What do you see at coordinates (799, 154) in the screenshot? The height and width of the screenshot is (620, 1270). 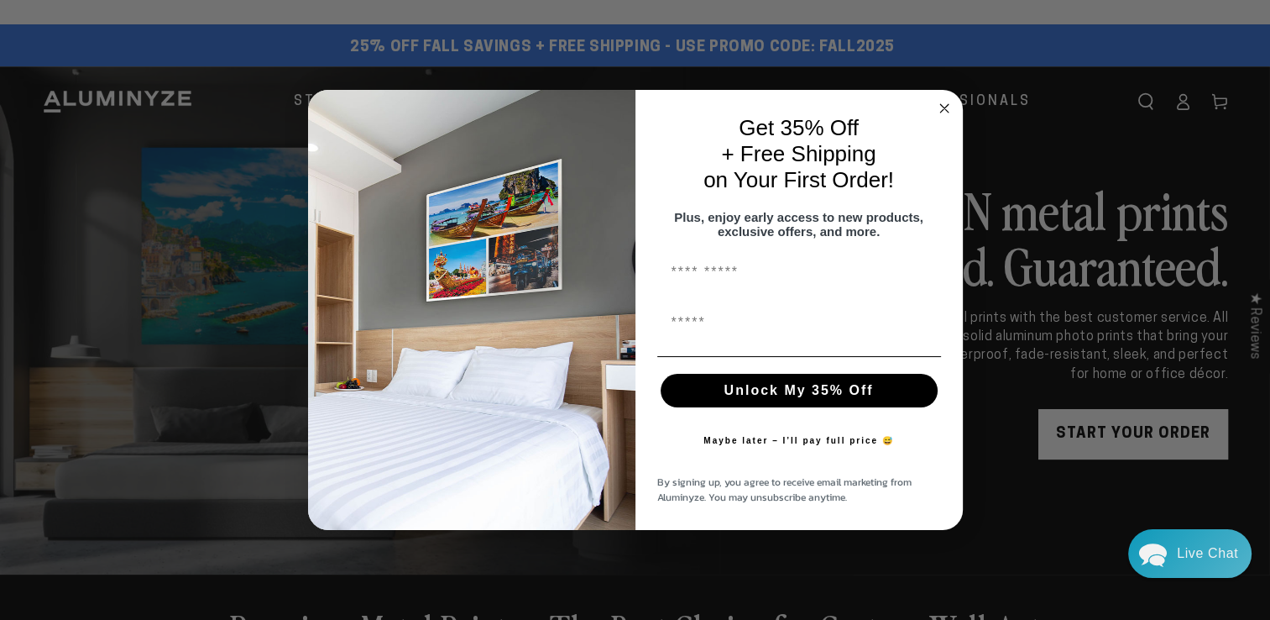 I see `span: + Free Shipping` at bounding box center [799, 154].